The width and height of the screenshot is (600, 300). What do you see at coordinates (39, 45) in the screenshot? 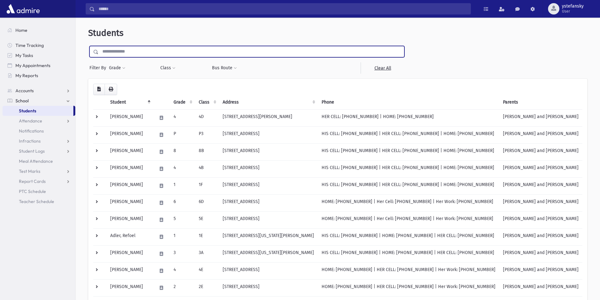
I see `a: Time Tracking` at bounding box center [39, 45].